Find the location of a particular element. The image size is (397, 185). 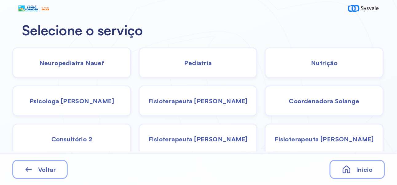

img: logo-sysvale.svg is located at coordinates (363, 8).